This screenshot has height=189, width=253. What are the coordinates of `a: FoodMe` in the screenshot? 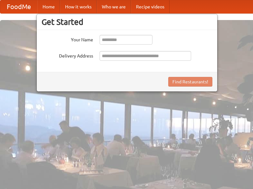 It's located at (19, 7).